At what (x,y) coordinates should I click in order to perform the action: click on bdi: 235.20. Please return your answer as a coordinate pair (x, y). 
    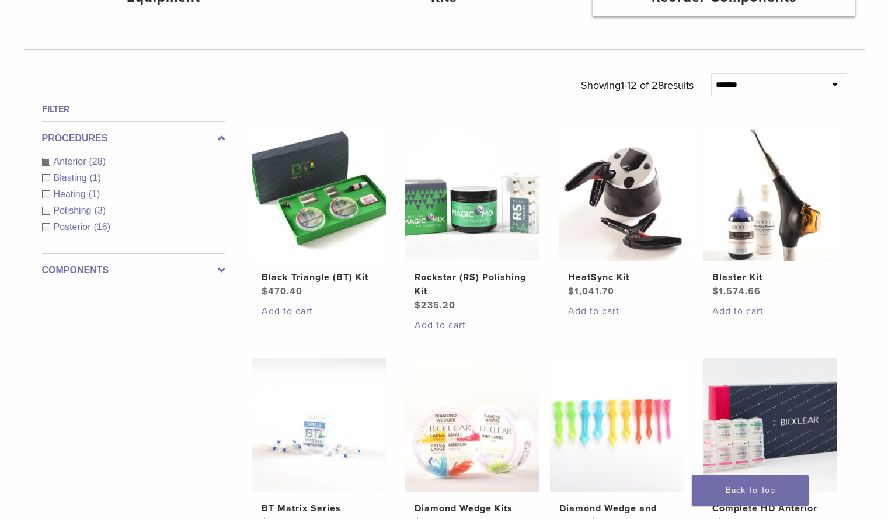
    Looking at the image, I should click on (435, 305).